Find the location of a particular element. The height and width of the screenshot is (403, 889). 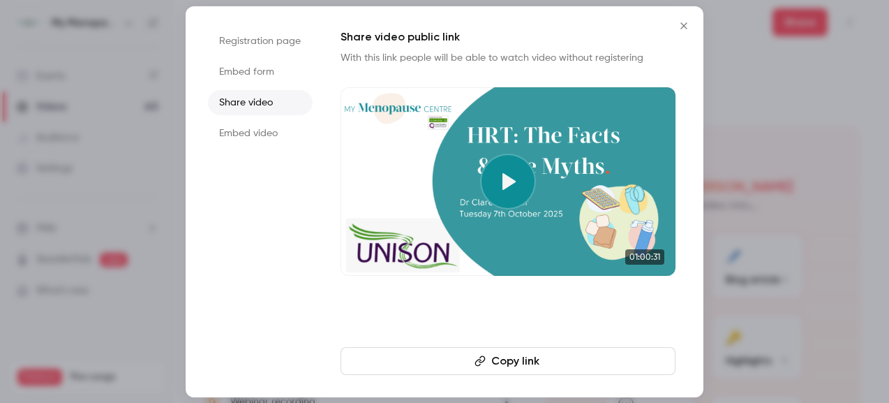

span: 01:00:31 is located at coordinates (645, 257).